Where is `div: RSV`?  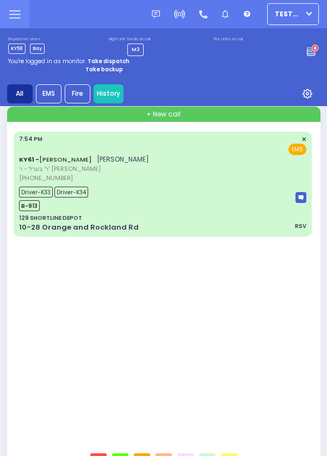 div: RSV is located at coordinates (300, 226).